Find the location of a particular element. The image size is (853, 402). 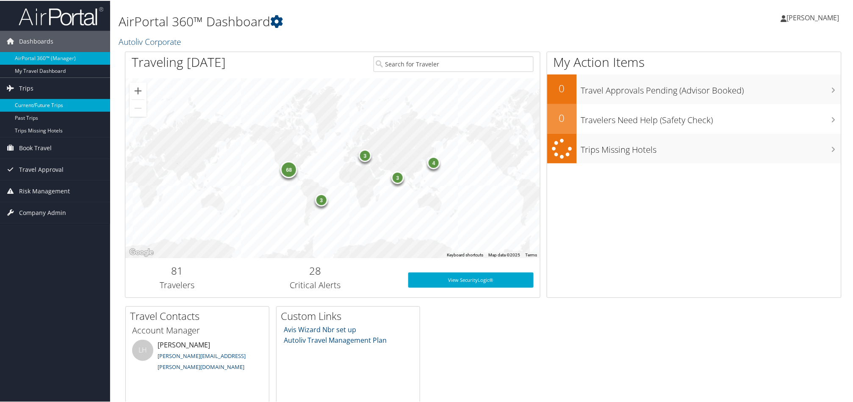

img: airportal-logo.png is located at coordinates (61, 15).